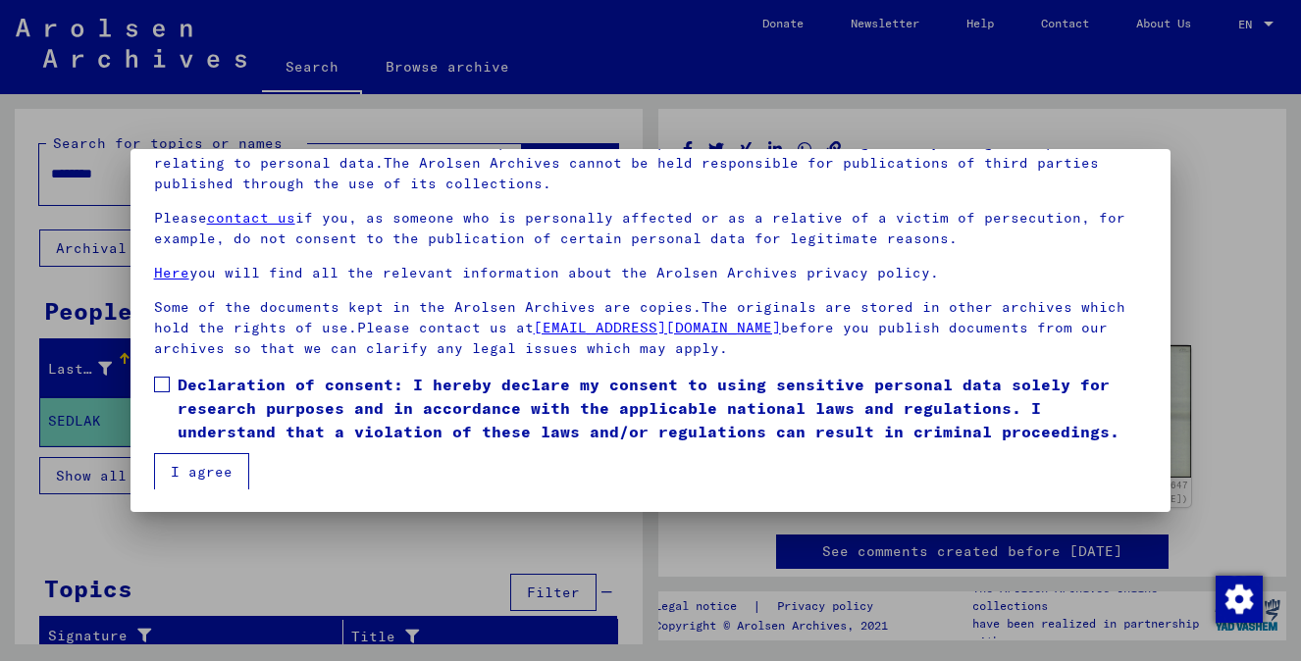  I want to click on span: Declaration of consent: I hereby declare my consent to using sensitive personal data solely for r..., so click(662, 408).